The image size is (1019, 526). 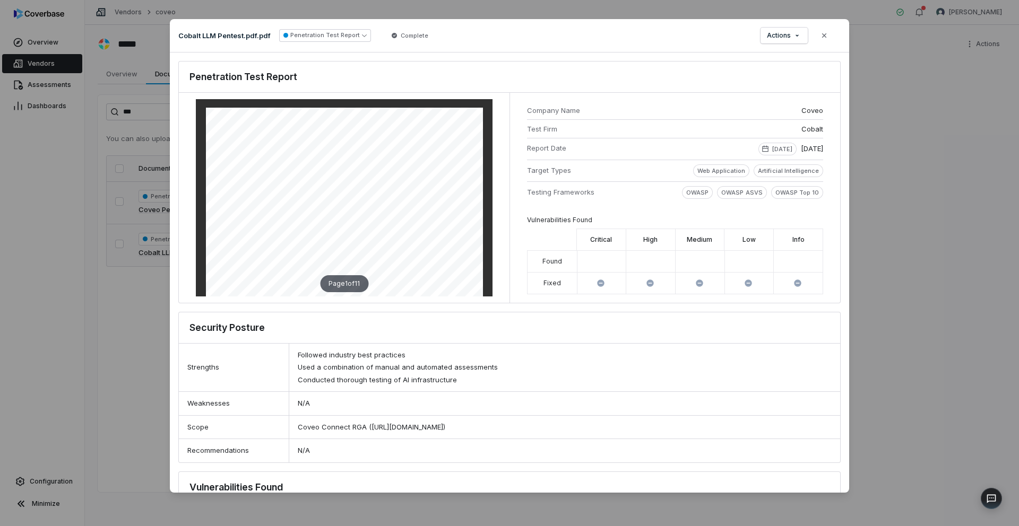 What do you see at coordinates (560, 192) in the screenshot?
I see `span: Testing Frameworks` at bounding box center [560, 192].